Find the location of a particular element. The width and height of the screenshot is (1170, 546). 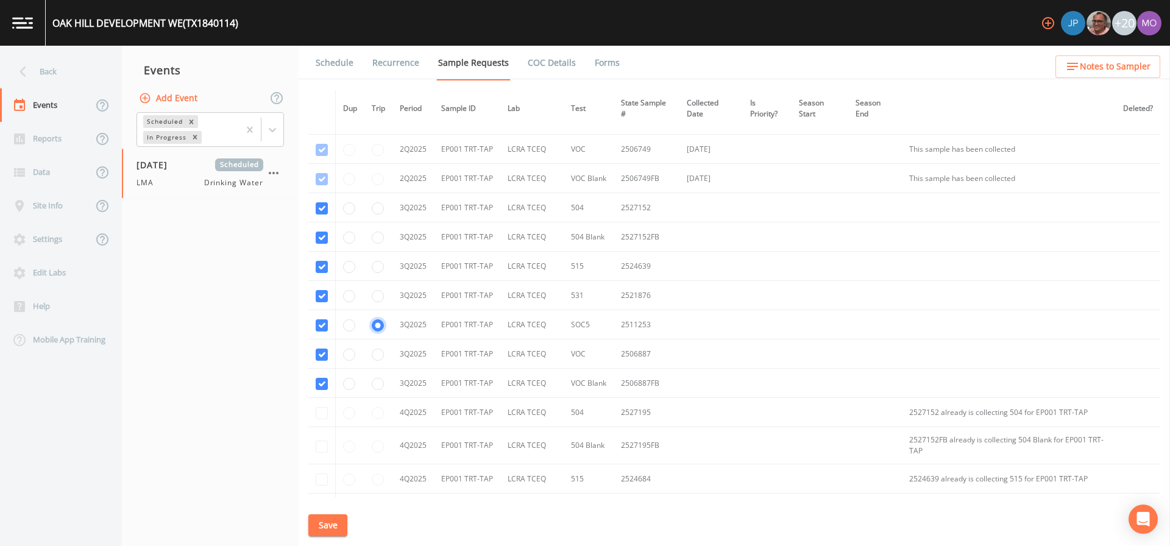

td: 2506749 is located at coordinates (647, 149).